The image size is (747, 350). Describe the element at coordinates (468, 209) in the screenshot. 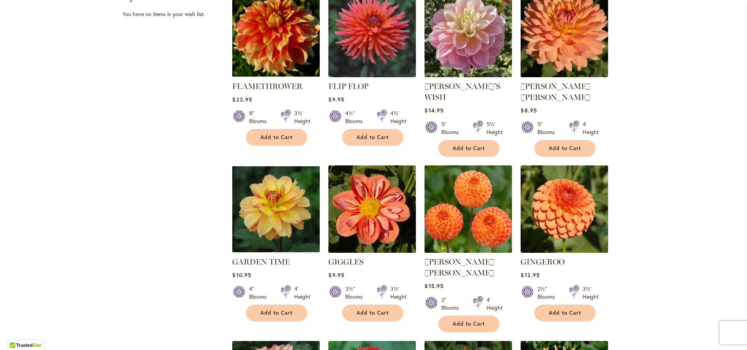

I see `img: GINGER WILLO` at that location.